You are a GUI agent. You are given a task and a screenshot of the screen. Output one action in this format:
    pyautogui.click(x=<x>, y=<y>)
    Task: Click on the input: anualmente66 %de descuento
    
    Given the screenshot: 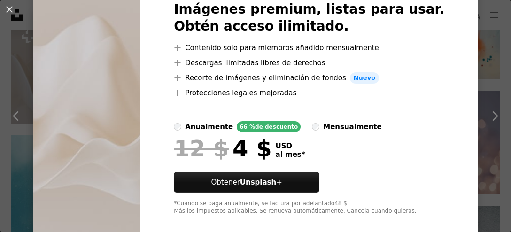 What is the action you would take?
    pyautogui.click(x=177, y=127)
    